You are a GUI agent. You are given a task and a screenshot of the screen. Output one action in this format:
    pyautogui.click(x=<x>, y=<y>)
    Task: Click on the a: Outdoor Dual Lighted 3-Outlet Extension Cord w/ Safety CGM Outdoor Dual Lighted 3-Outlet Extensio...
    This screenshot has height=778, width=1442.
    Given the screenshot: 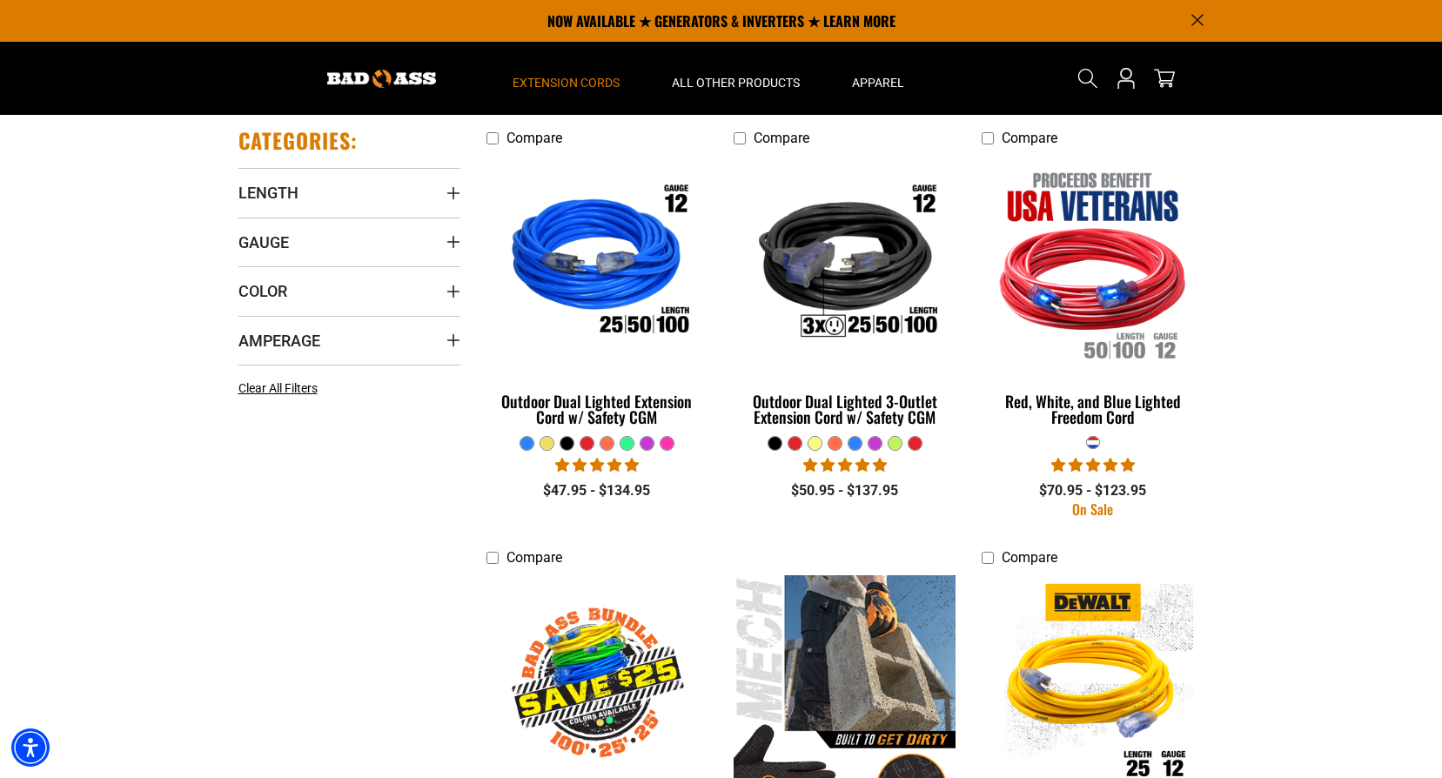 What is the action you would take?
    pyautogui.click(x=844, y=295)
    